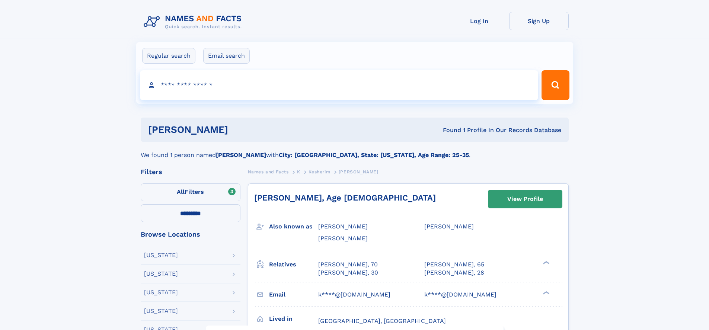  What do you see at coordinates (190, 192) in the screenshot?
I see `label: Filters` at bounding box center [190, 192].